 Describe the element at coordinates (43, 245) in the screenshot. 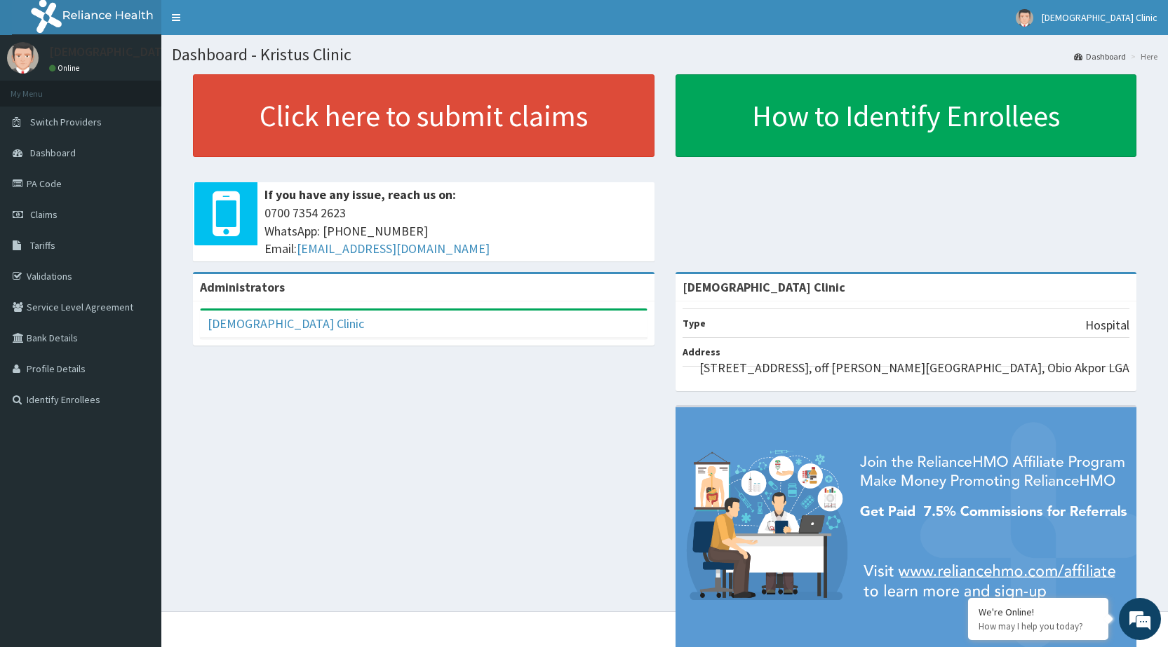

I see `span: Tariffs` at that location.